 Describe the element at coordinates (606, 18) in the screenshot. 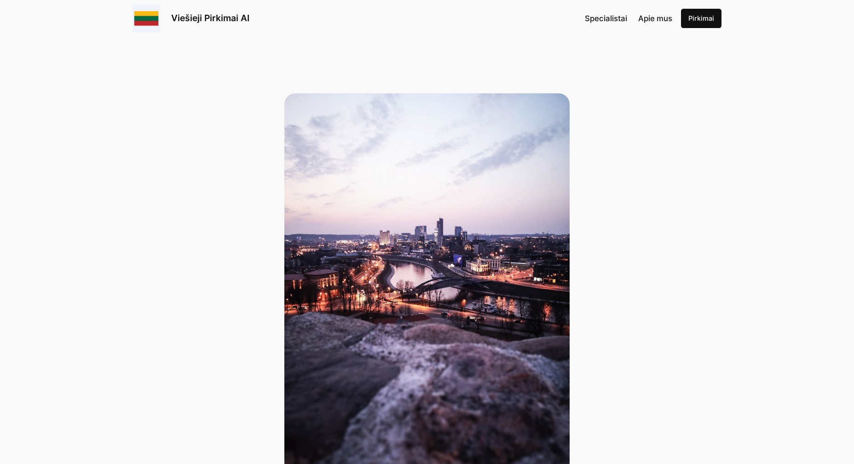

I see `span: Specialistai` at that location.